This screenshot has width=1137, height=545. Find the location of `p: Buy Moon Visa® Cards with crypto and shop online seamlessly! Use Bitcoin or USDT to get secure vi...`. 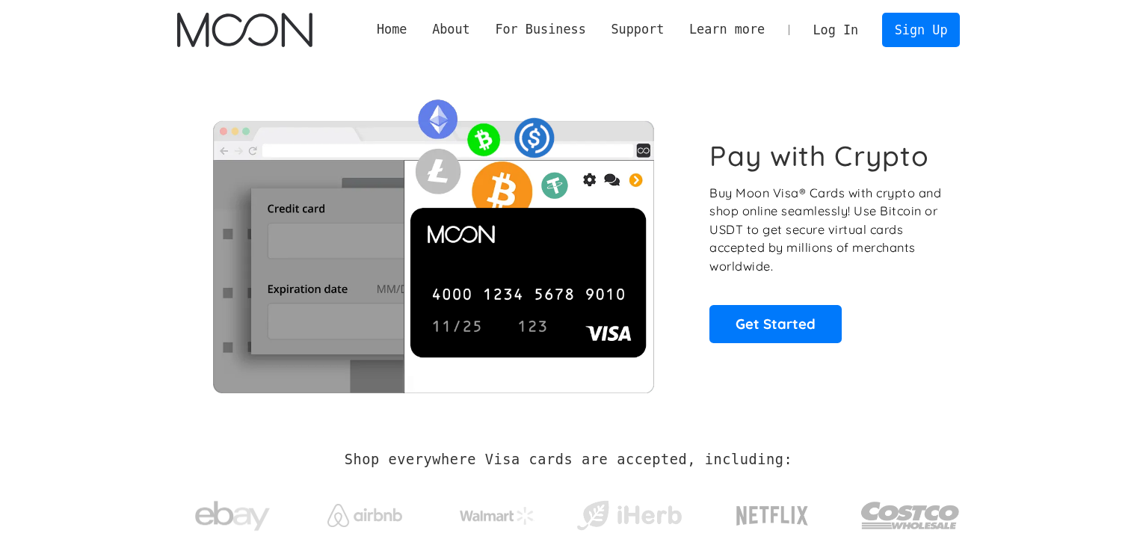

p: Buy Moon Visa® Cards with crypto and shop online seamlessly! Use Bitcoin or USDT to get secure vi... is located at coordinates (826, 229).